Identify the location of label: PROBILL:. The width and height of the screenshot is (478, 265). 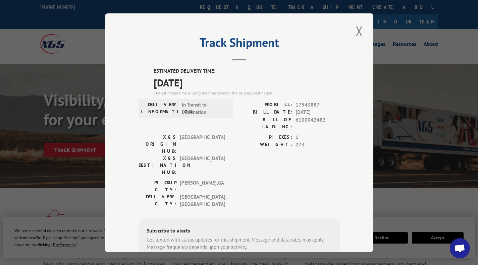
(265, 105).